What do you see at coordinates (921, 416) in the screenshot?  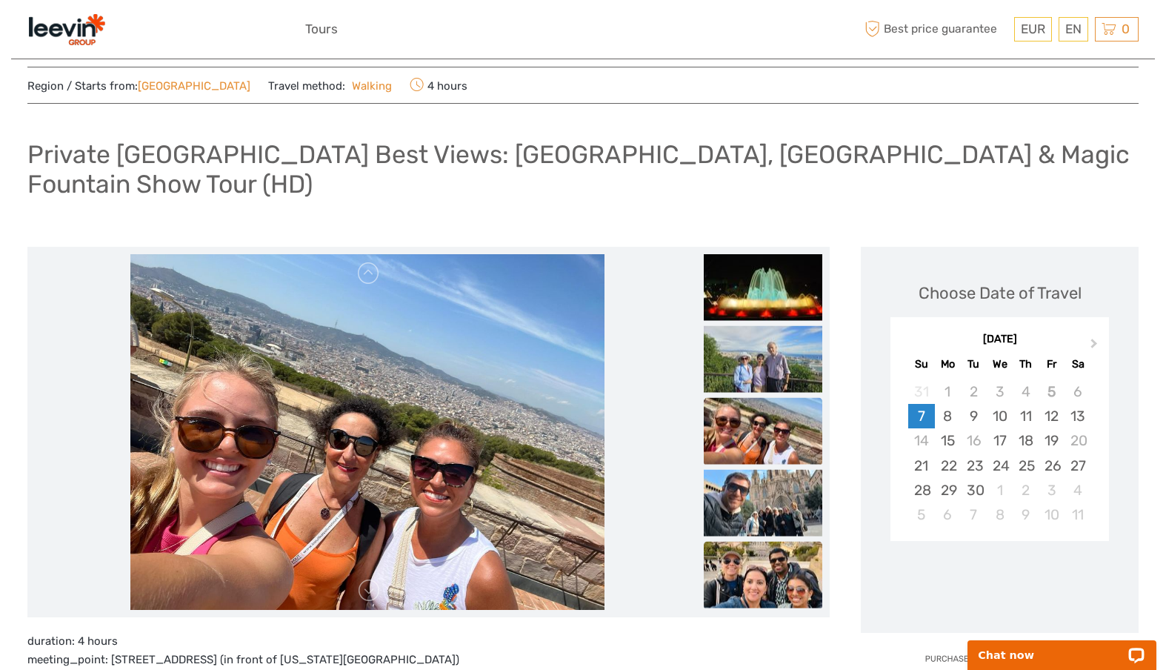 I see `div: Choose Sunday, September 7th, 2025` at bounding box center [921, 416].